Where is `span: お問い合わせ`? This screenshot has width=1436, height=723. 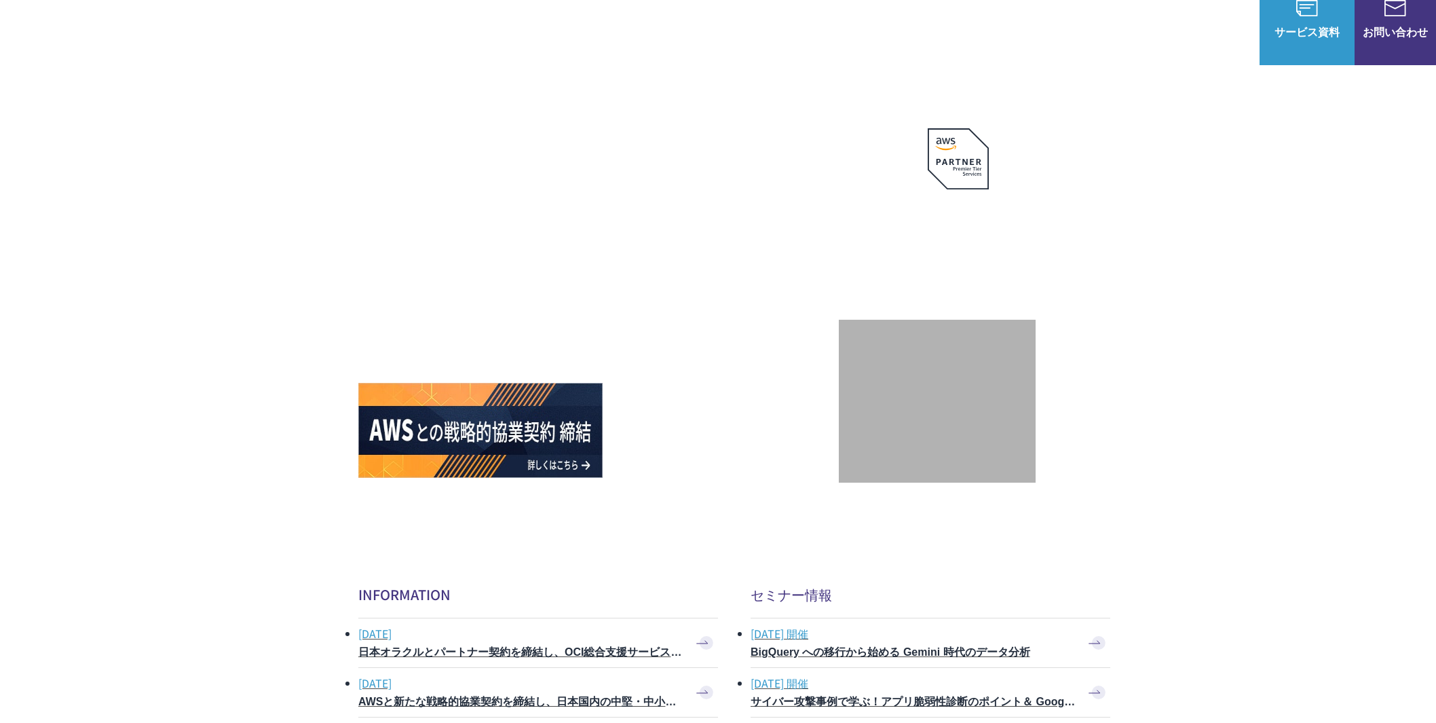
span: お問い合わせ is located at coordinates (1395, 31).